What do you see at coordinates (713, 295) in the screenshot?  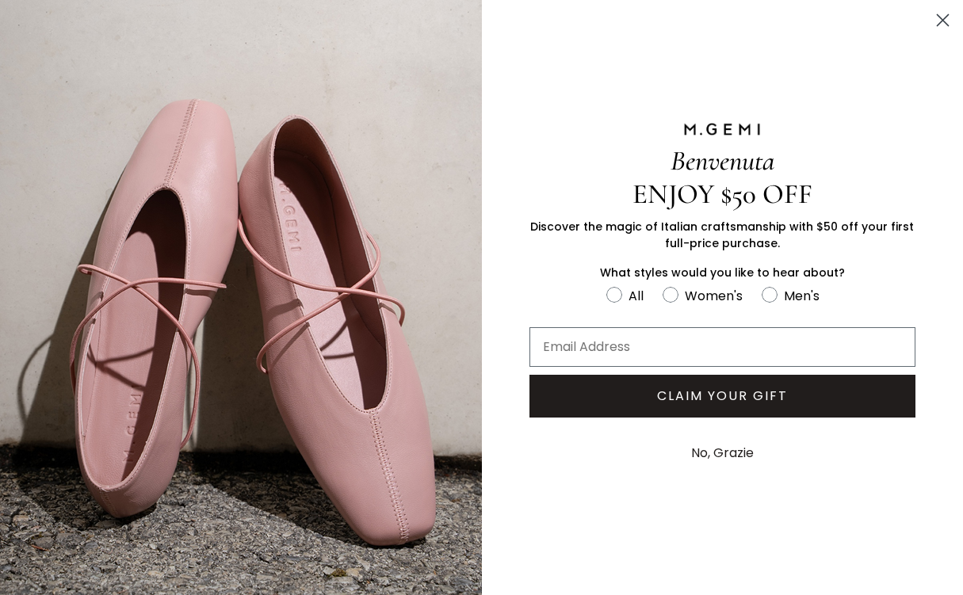 I see `div: Women's` at bounding box center [713, 295].